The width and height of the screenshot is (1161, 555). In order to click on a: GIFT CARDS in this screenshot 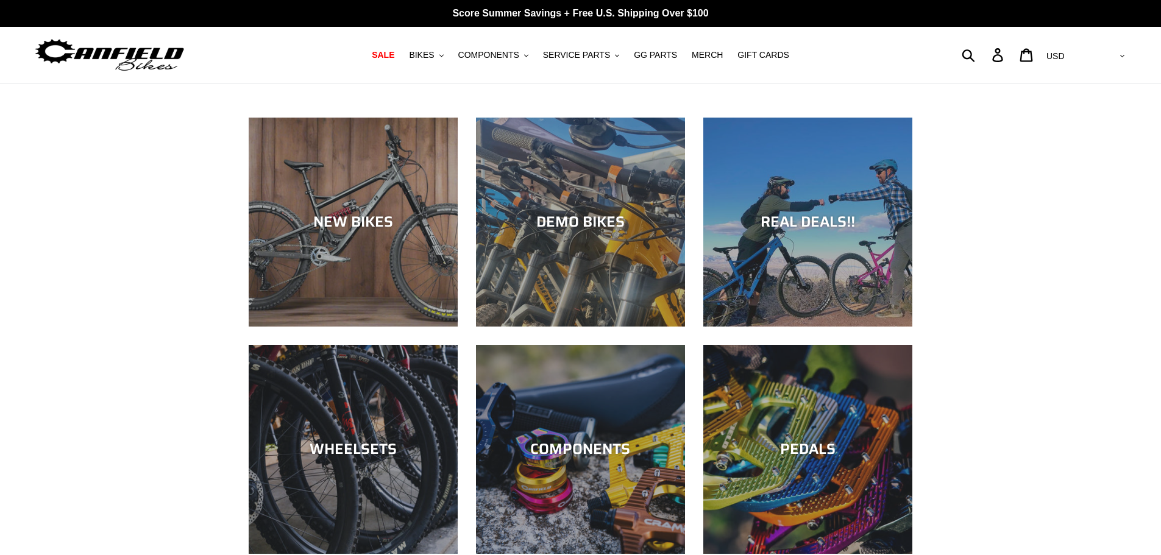, I will do `click(763, 55)`.